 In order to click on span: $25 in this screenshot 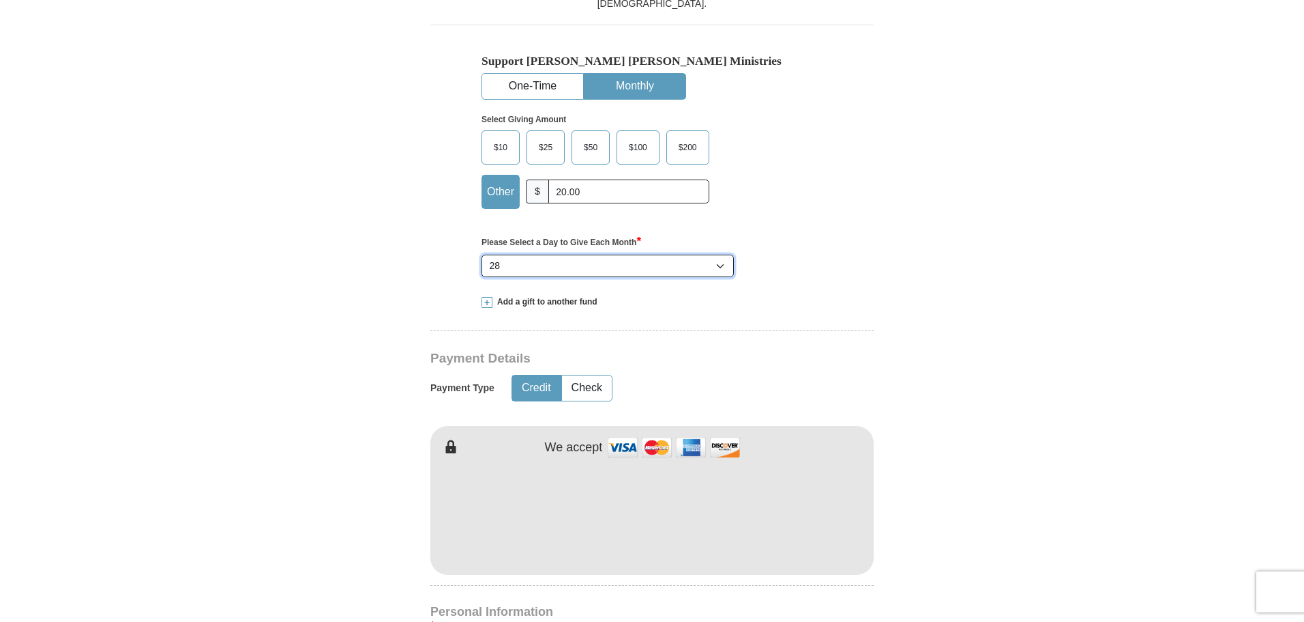, I will do `click(546, 147)`.